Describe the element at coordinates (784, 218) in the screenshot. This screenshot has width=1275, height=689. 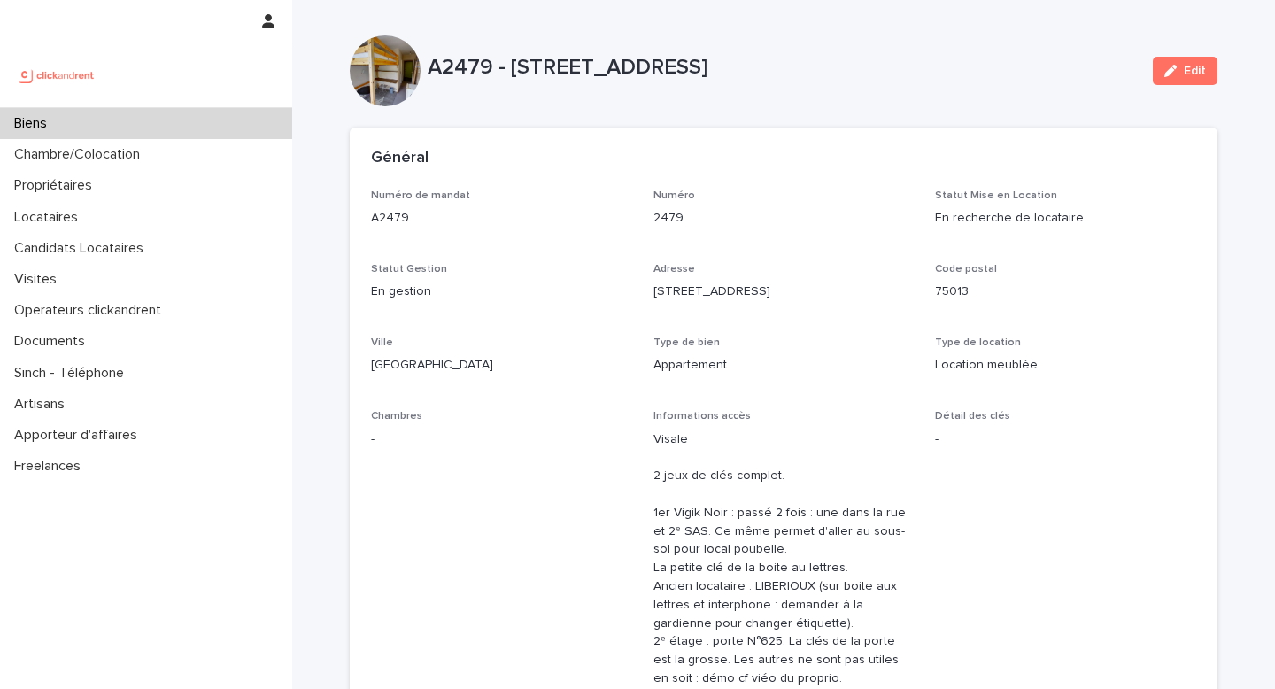
I see `p: 2479` at that location.